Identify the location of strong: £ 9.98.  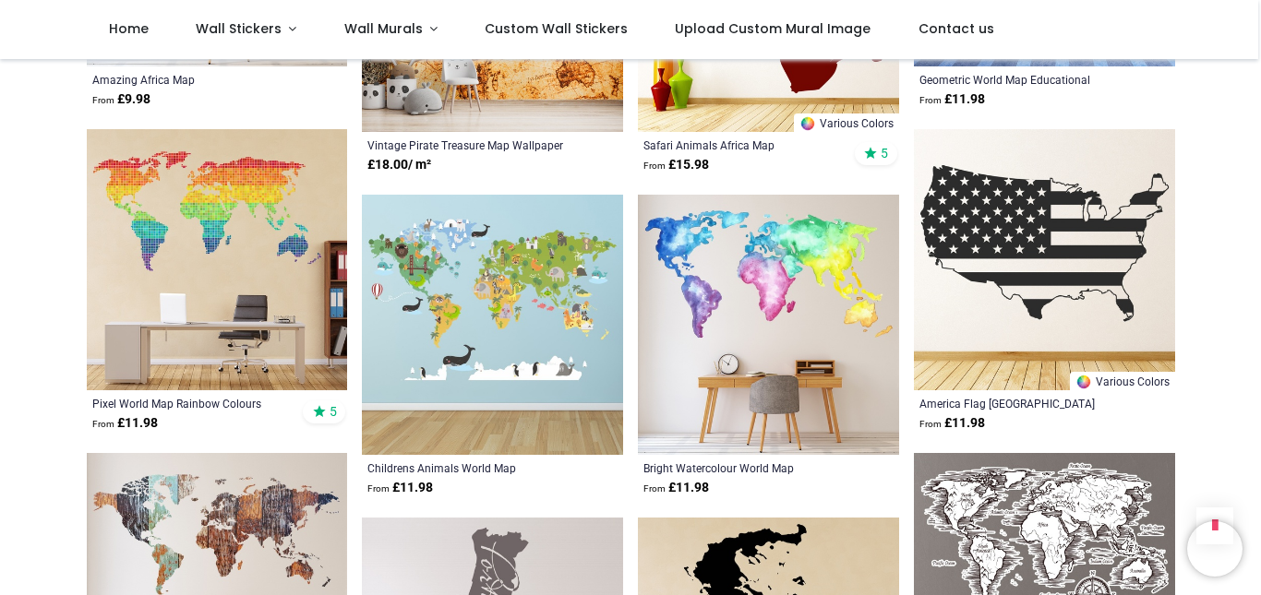
(121, 100).